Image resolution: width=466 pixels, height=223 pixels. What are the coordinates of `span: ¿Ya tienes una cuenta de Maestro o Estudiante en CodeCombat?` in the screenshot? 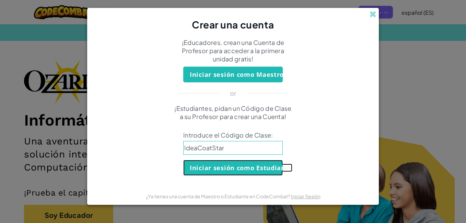 It's located at (218, 196).